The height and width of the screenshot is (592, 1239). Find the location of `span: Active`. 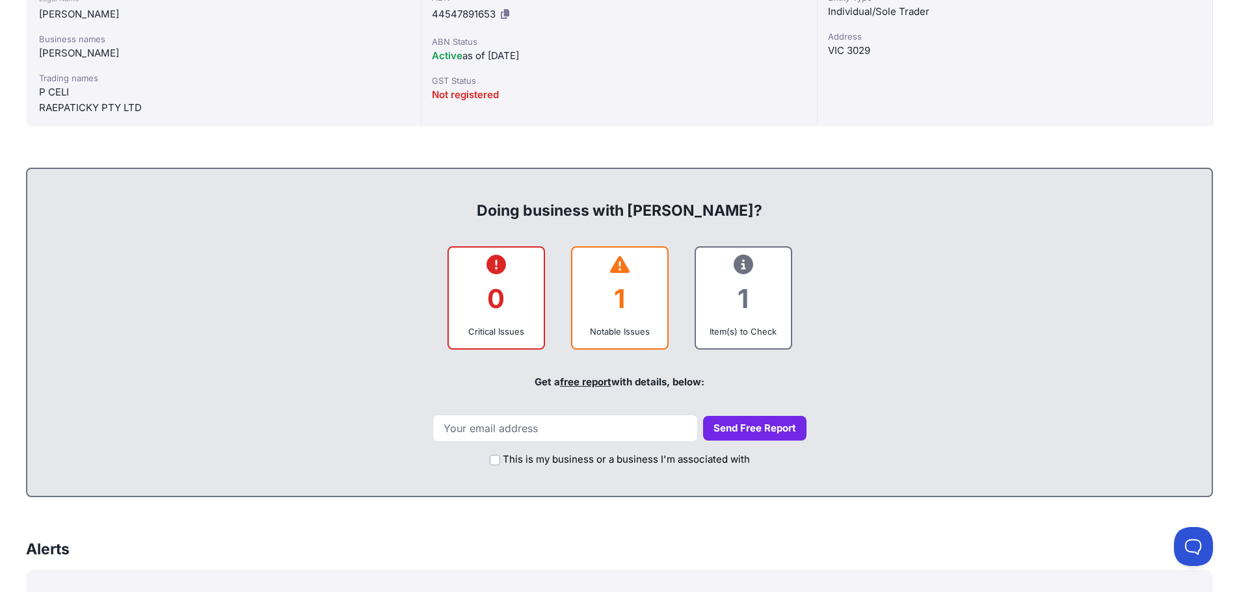

span: Active is located at coordinates (447, 55).